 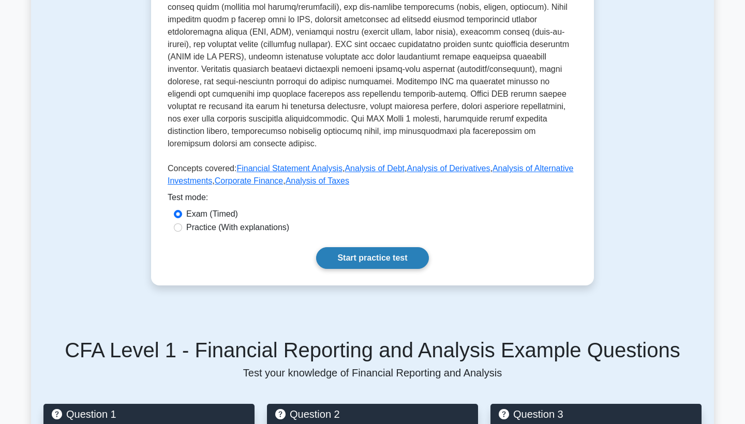 What do you see at coordinates (212, 214) in the screenshot?
I see `label: Exam (Timed)` at bounding box center [212, 214].